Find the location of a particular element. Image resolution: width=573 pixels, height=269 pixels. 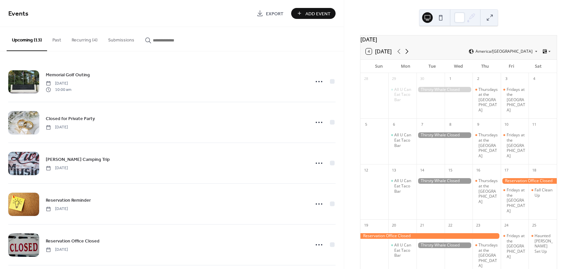

div: 9 is located at coordinates (478, 124).